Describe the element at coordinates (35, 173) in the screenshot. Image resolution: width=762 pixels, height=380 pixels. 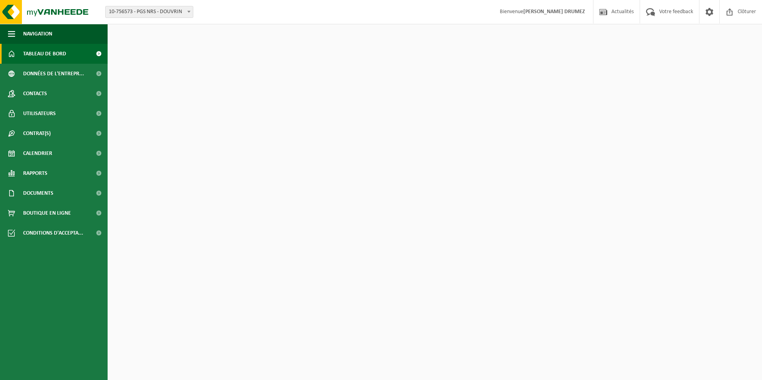
I see `span: Rapports` at that location.